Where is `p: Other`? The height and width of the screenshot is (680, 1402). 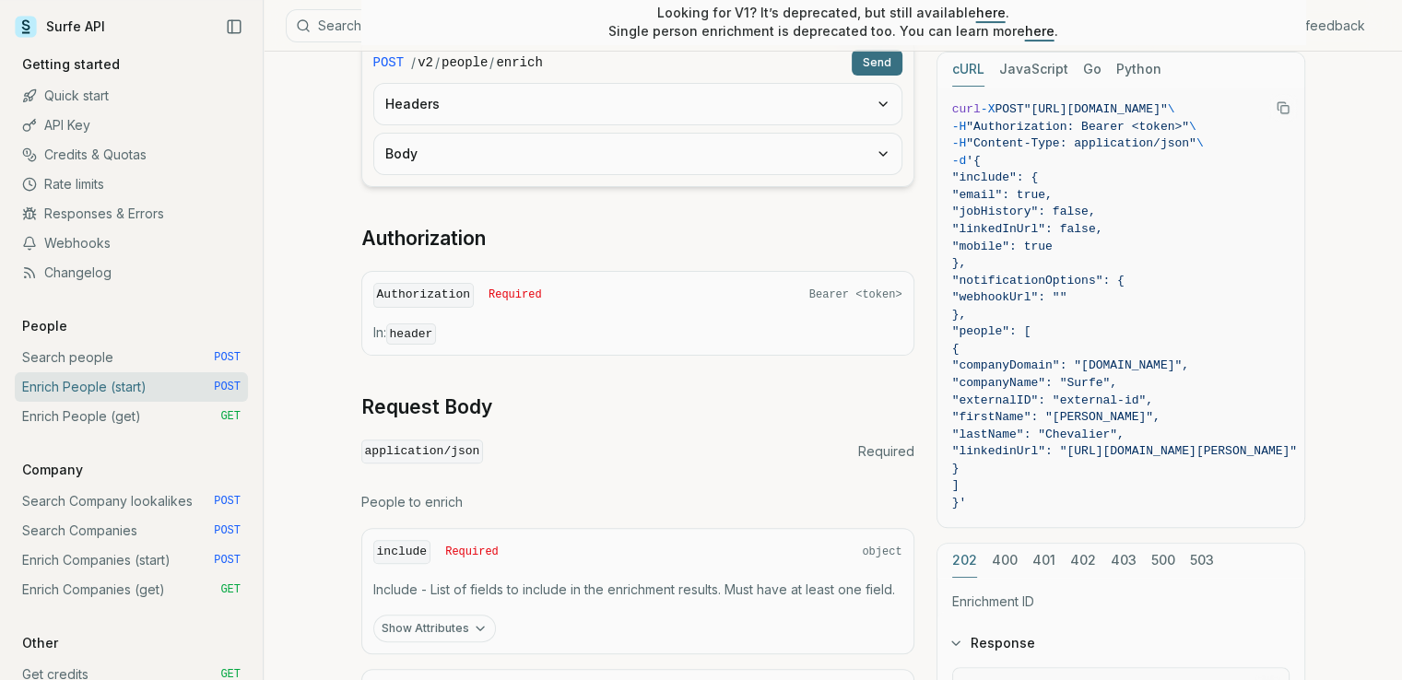 p: Other is located at coordinates (40, 644).